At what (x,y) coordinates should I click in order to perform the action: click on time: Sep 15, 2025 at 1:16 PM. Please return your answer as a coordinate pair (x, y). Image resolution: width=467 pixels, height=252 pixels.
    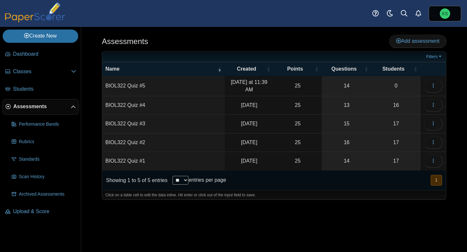
    Looking at the image, I should click on (249, 142).